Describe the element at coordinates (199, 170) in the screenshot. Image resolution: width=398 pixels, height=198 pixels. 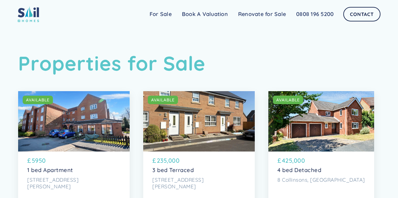
I see `p: 3 bed Terraced` at that location.